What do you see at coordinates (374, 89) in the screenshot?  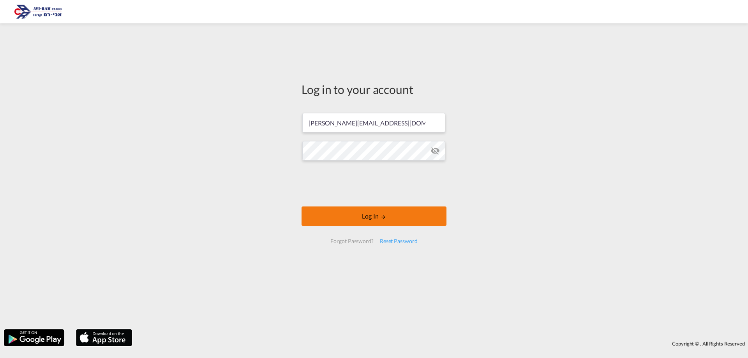 I see `div: Log in to your account` at bounding box center [374, 89].